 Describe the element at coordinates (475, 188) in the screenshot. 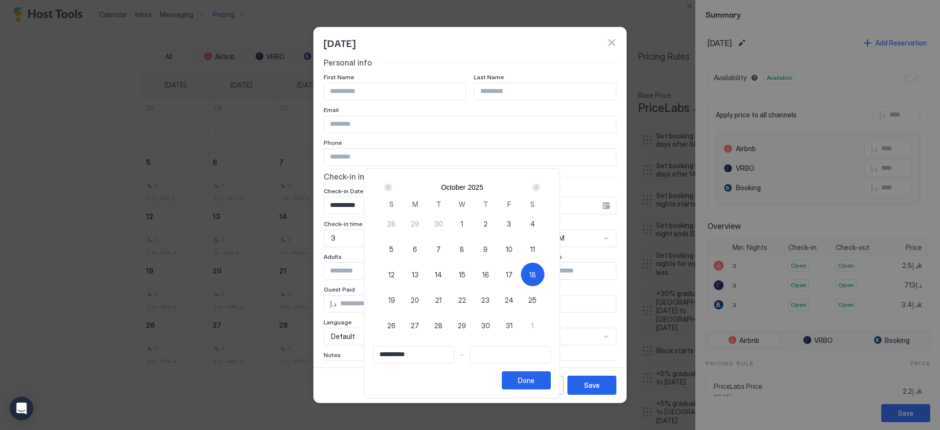

I see `button: 2025` at that location.